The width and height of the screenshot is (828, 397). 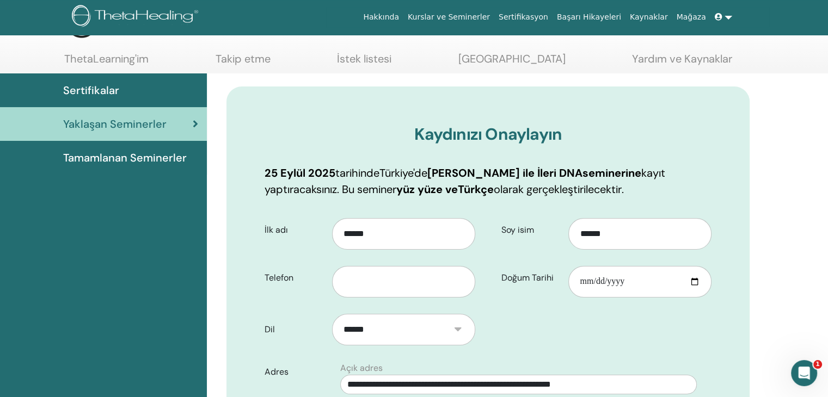 I want to click on font: Adres, so click(x=276, y=372).